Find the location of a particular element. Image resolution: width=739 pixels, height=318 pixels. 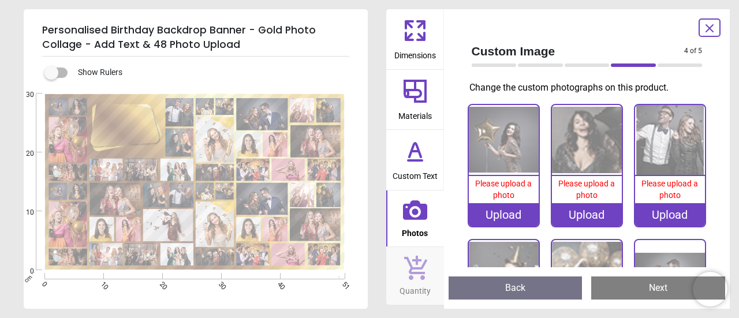

button: Next is located at coordinates (659, 288).